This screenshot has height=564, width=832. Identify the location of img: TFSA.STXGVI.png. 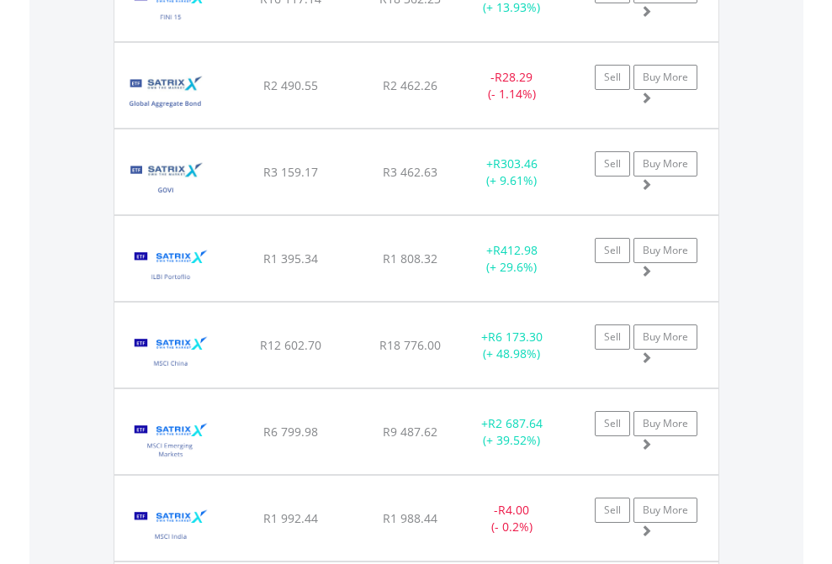
(165, 180).